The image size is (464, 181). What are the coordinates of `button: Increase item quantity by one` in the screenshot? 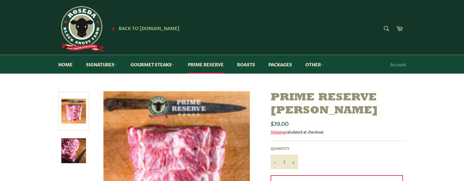 It's located at (293, 162).